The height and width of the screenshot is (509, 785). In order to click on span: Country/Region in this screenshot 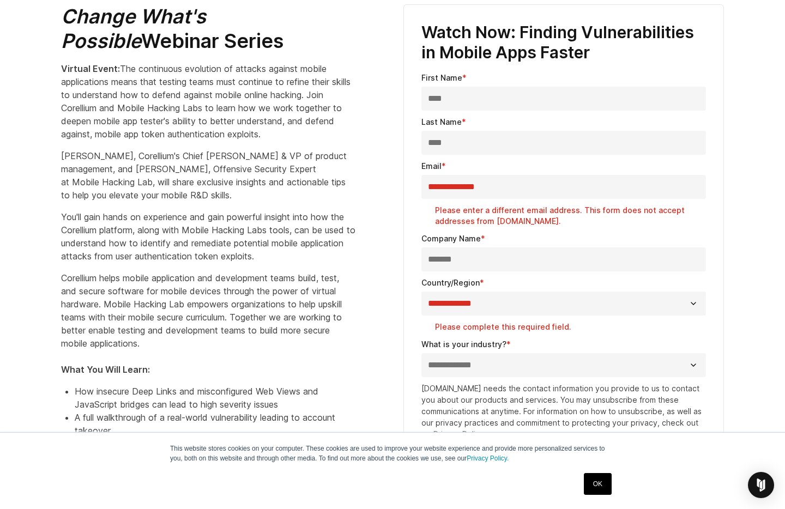, I will do `click(450, 282)`.